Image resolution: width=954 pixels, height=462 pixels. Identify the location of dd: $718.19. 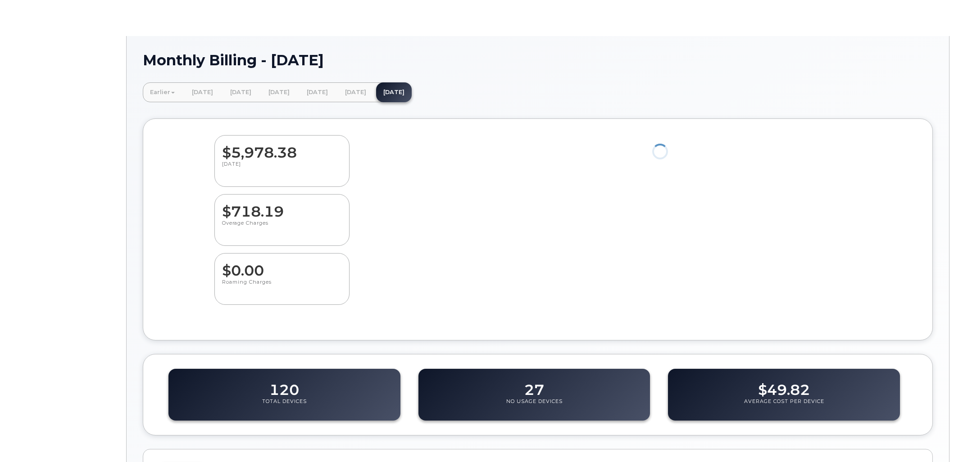
(282, 207).